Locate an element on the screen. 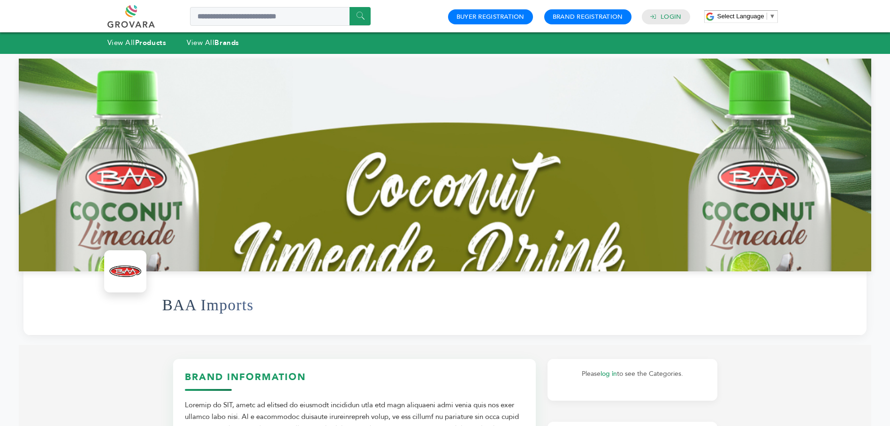 The height and width of the screenshot is (426, 890). a: View AllBrands is located at coordinates (213, 43).